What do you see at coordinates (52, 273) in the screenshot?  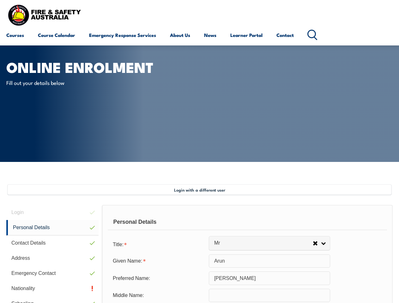 I see `a: Emergency Contact` at bounding box center [52, 273].